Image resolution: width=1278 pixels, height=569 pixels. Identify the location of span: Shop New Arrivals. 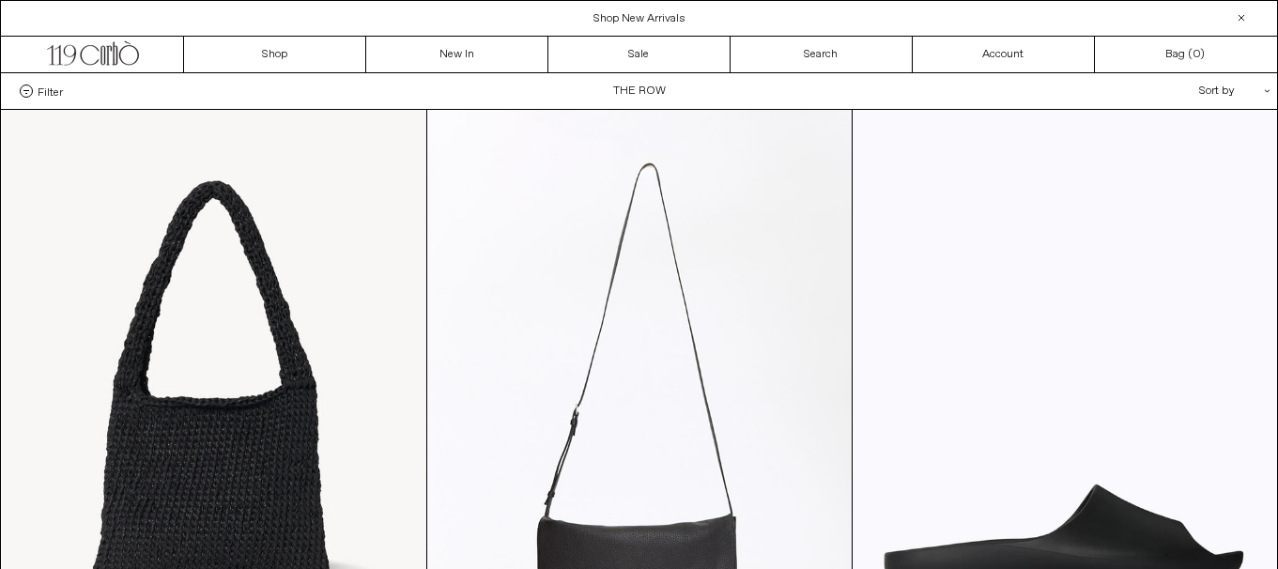
(639, 19).